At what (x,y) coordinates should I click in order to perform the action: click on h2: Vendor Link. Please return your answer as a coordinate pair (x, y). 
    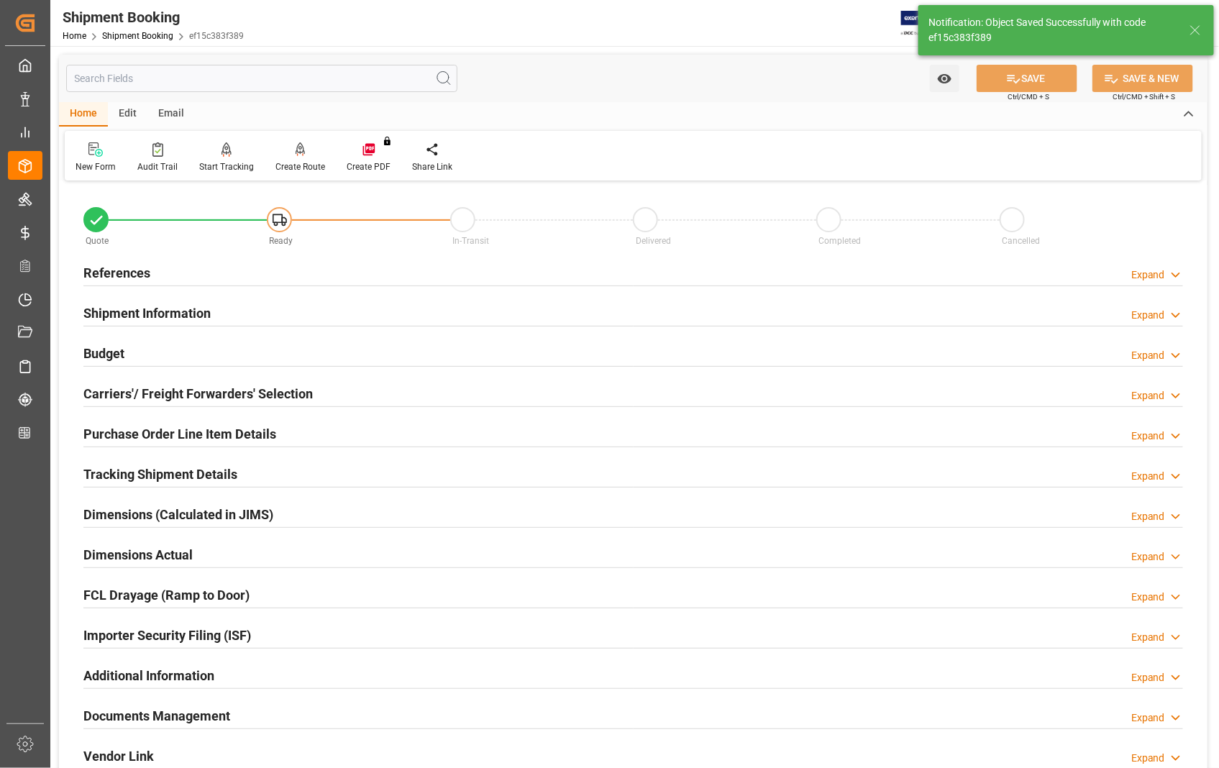
    Looking at the image, I should click on (119, 756).